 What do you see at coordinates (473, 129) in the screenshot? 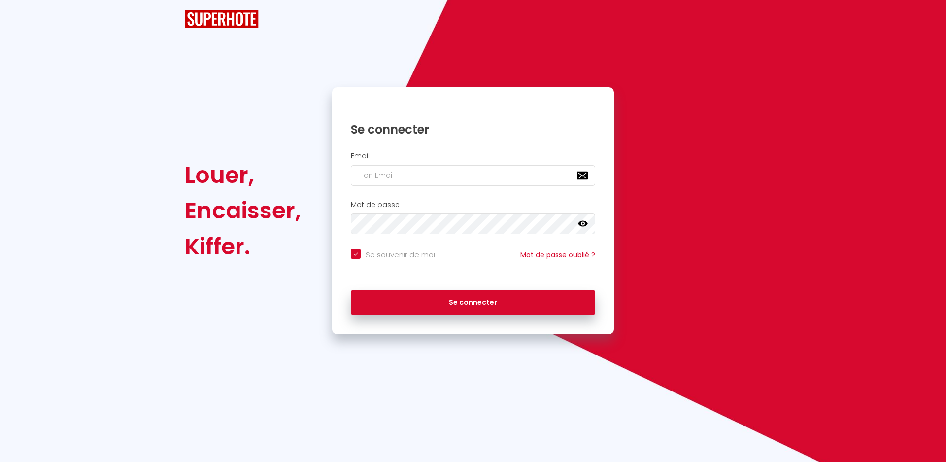
I see `h1: Se connecter` at bounding box center [473, 129].